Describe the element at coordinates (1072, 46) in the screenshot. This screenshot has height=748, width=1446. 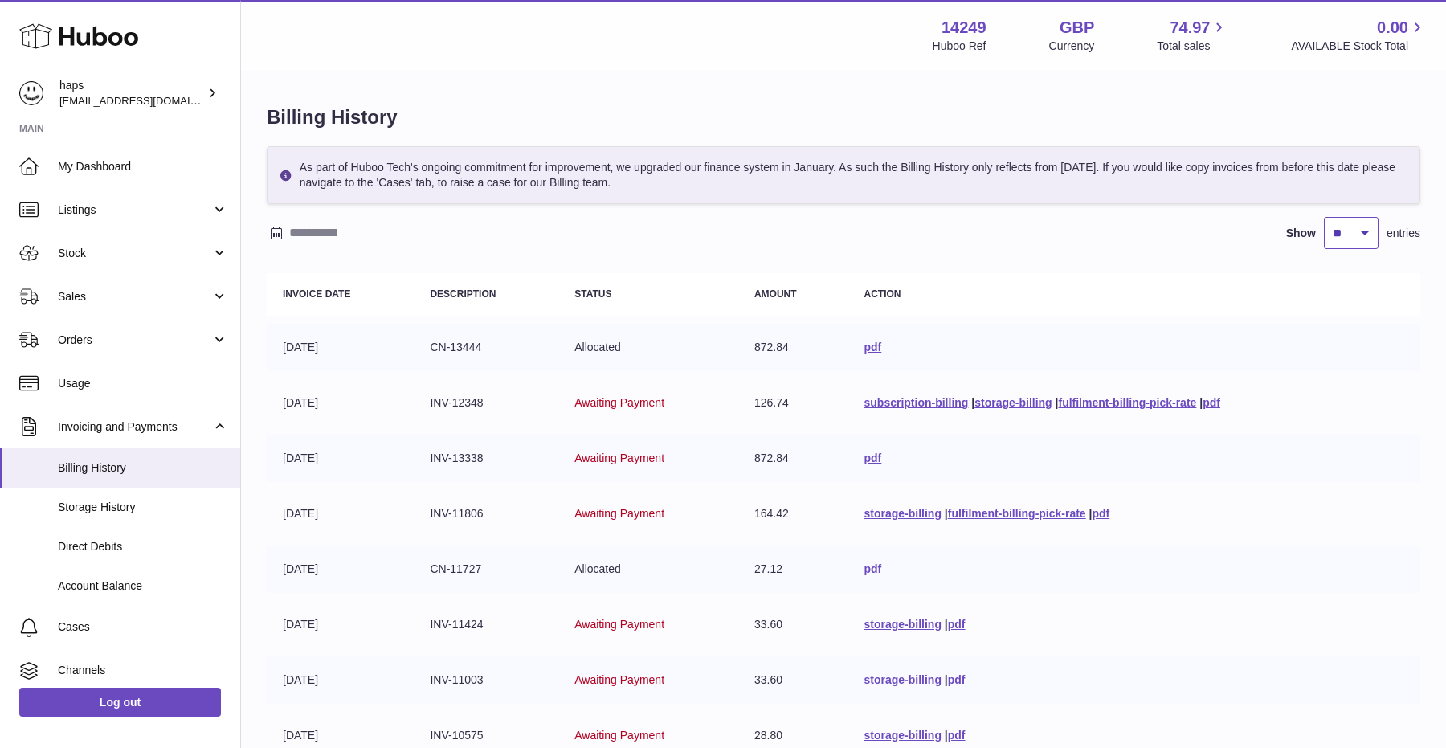
I see `div: Currency` at that location.